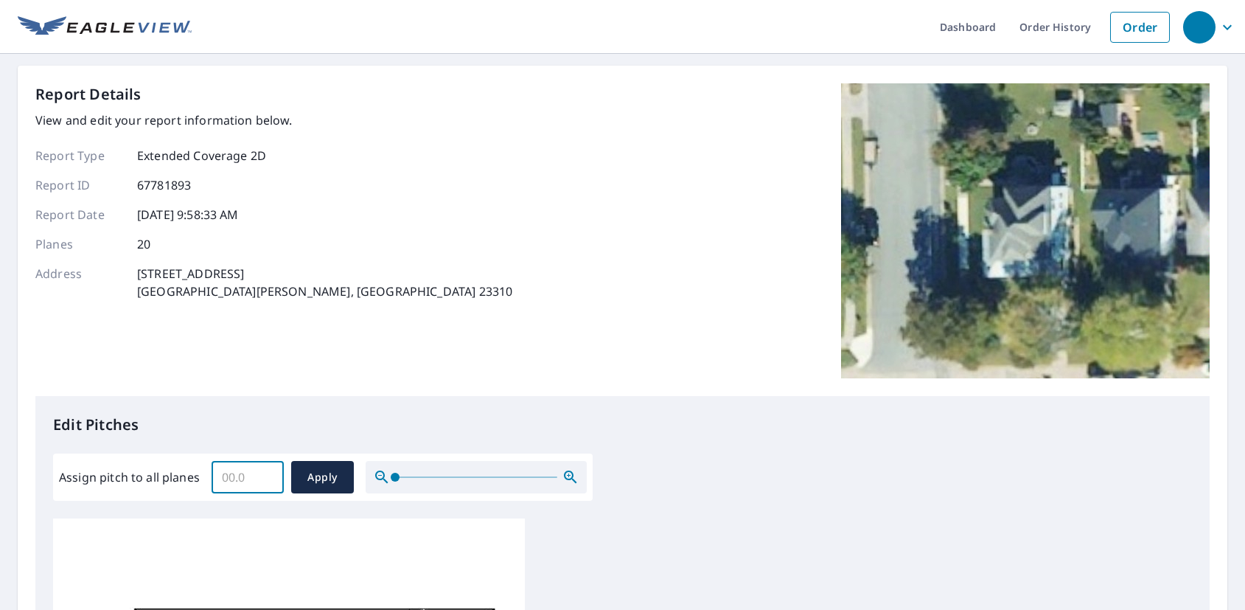 The image size is (1245, 610). I want to click on p: Report ID, so click(80, 185).